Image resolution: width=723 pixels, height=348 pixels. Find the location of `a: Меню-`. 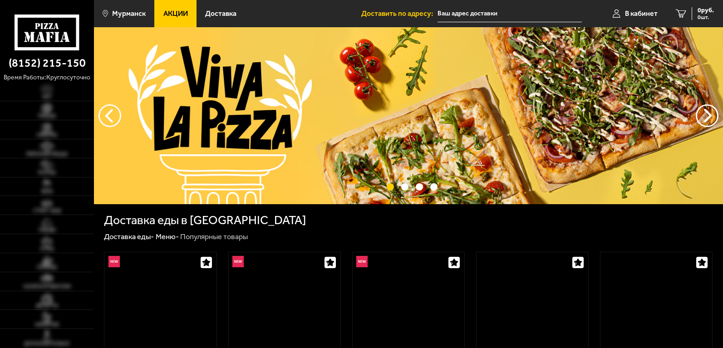

a: Меню- is located at coordinates (167, 237).